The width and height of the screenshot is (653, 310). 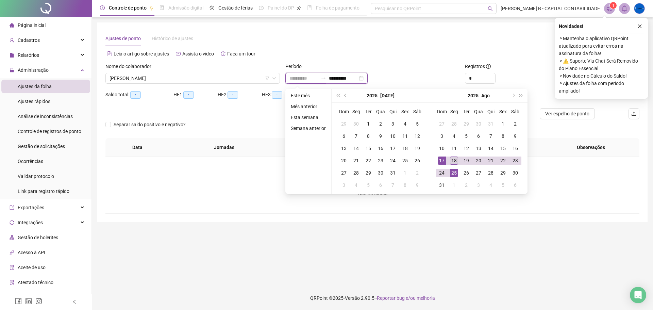 What do you see at coordinates (356, 111) in the screenshot?
I see `th: Seg` at bounding box center [356, 111].